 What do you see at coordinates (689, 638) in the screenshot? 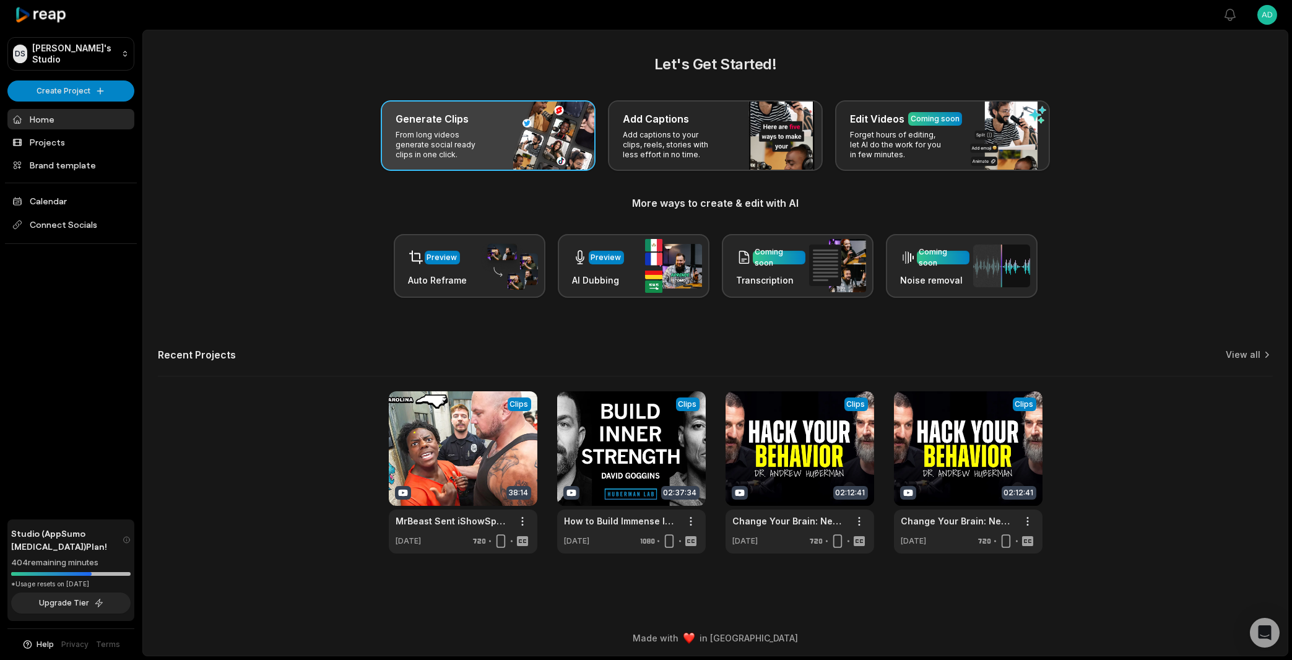
I see `img: heart emoji` at bounding box center [689, 638].